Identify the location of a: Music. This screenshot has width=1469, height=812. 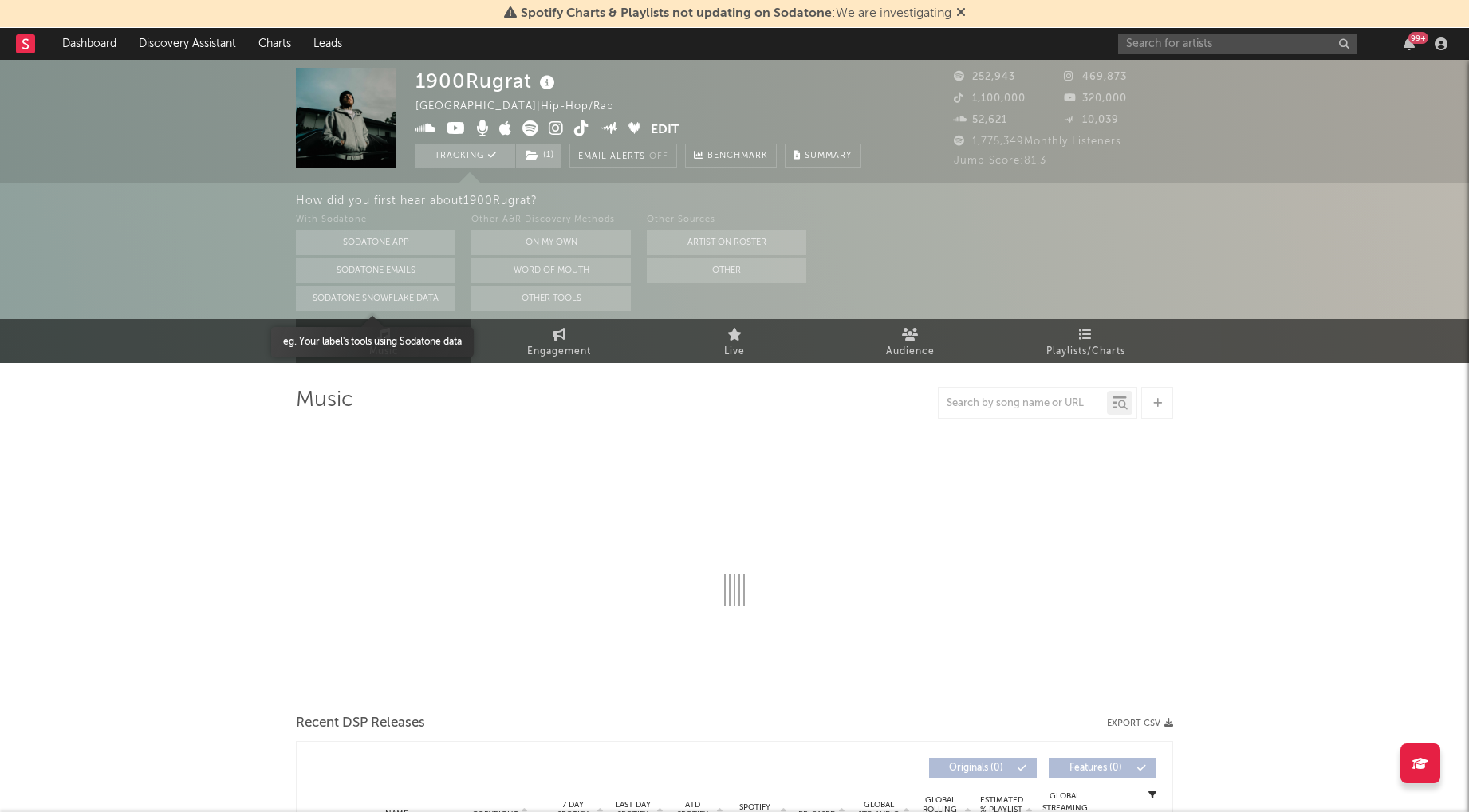
(384, 340).